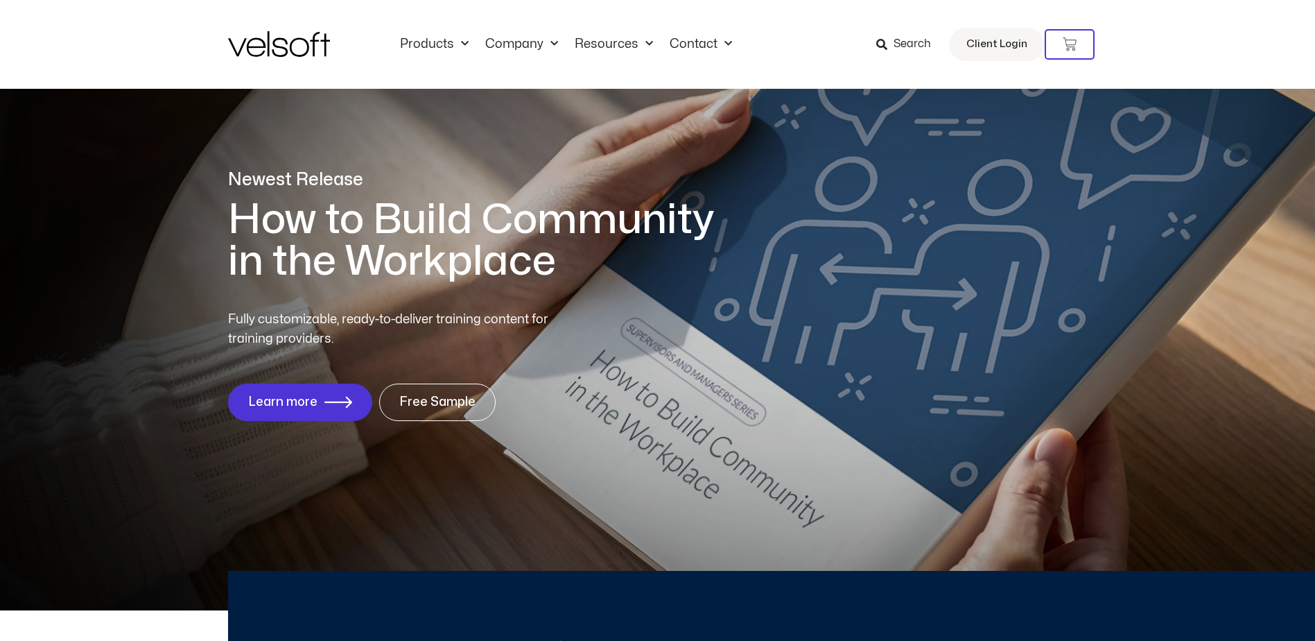 The image size is (1315, 641). I want to click on span: Client Login, so click(997, 44).